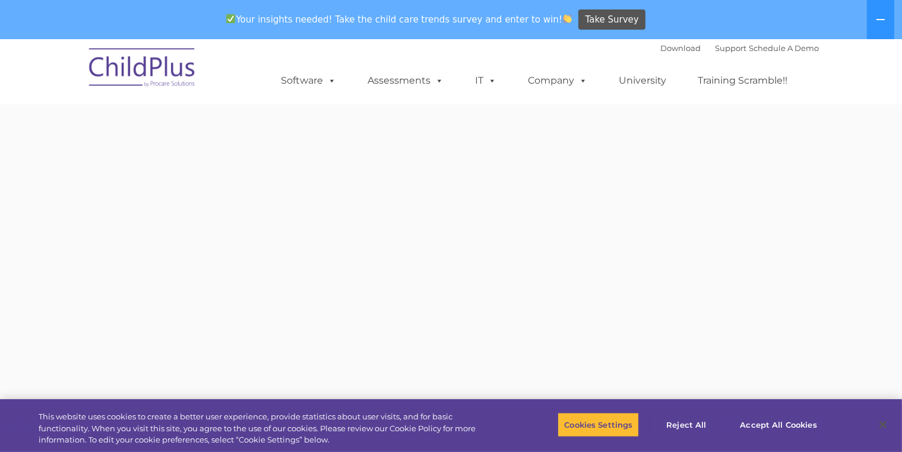  What do you see at coordinates (267, 429) in the screenshot?
I see `div: This website uses cookies to create a better user experience, provide statistics about user visit...` at bounding box center [267, 429].